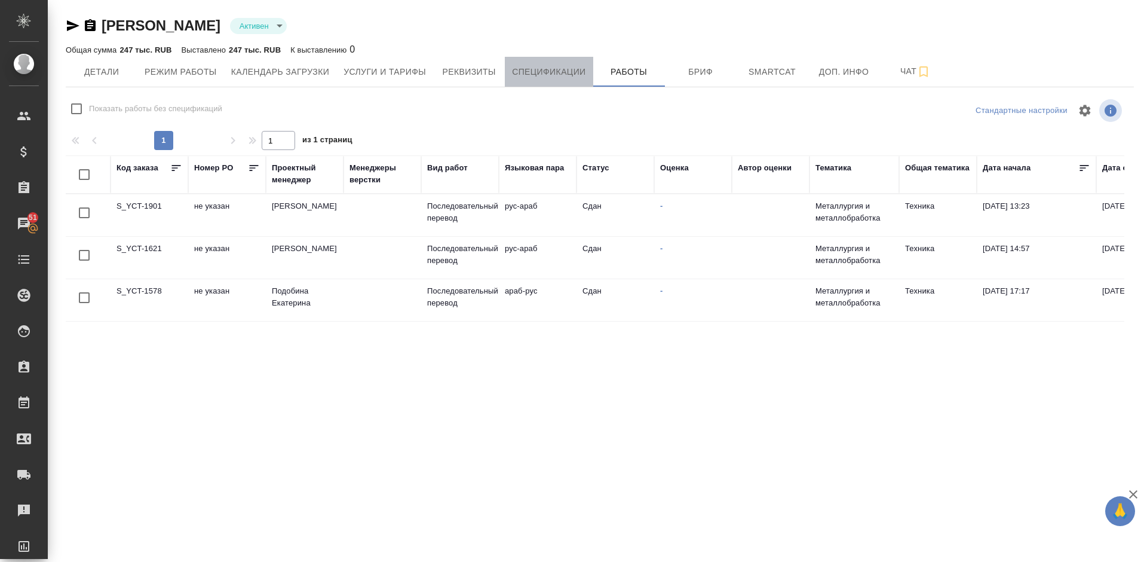 The image size is (1147, 562). What do you see at coordinates (385, 72) in the screenshot?
I see `span: Услуги и тарифы` at bounding box center [385, 72].